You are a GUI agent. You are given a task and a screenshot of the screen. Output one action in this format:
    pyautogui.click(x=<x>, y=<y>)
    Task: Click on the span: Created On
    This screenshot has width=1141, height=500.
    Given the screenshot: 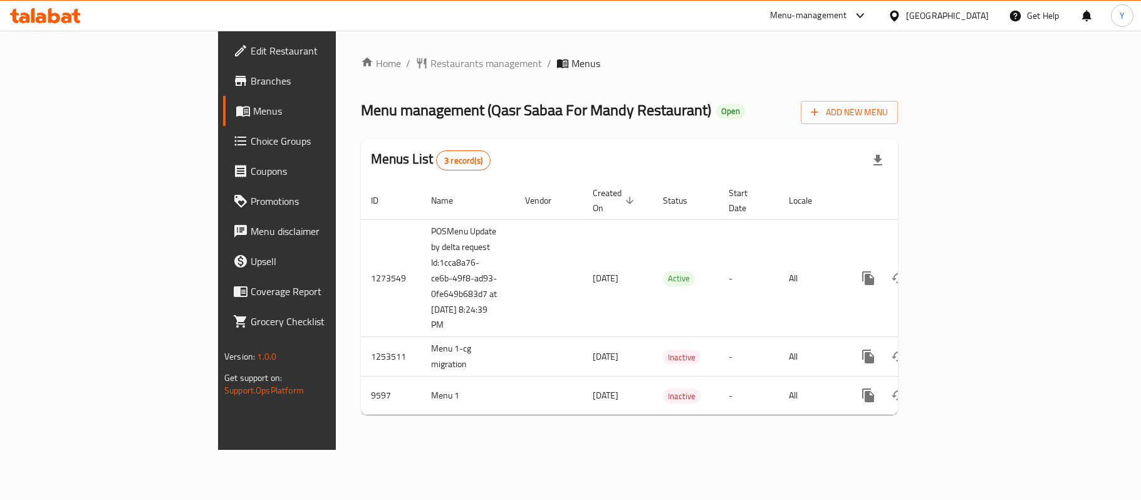 What is the action you would take?
    pyautogui.click(x=615, y=200)
    